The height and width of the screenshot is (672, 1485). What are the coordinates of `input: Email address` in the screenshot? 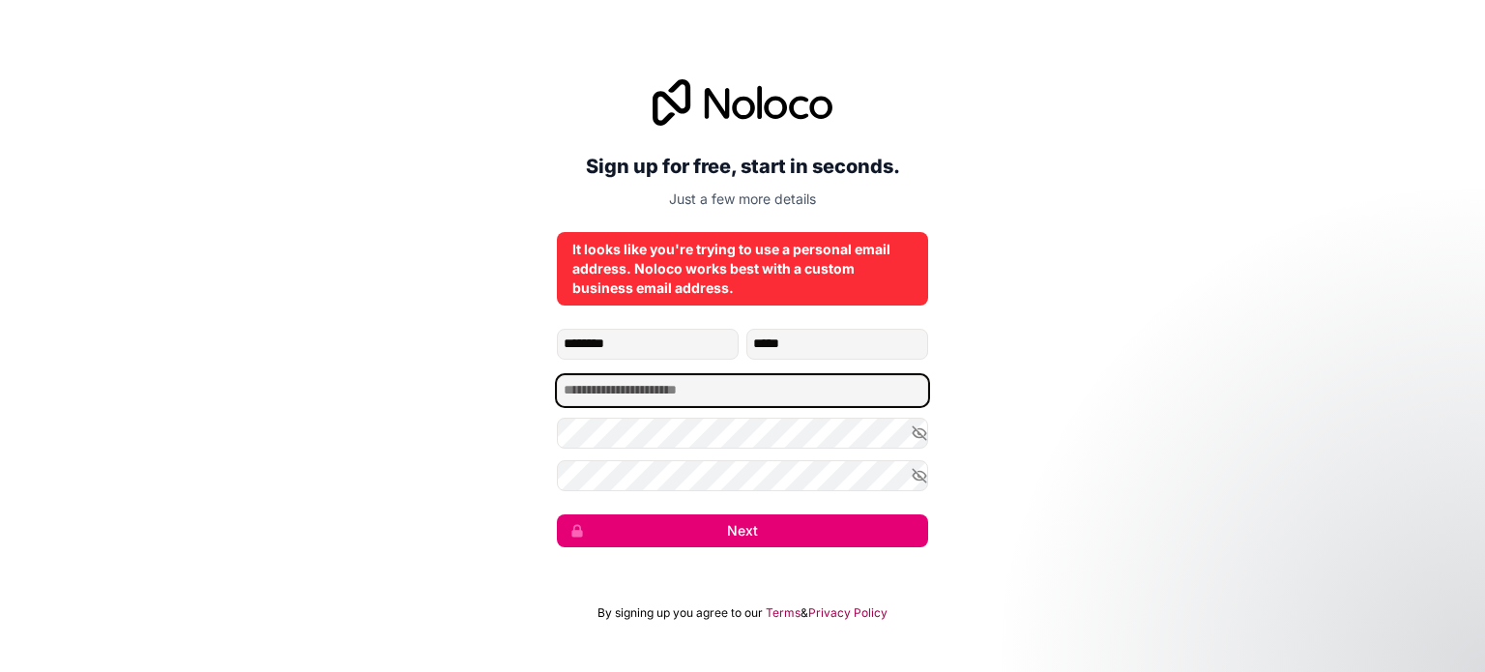 It's located at (743, 391).